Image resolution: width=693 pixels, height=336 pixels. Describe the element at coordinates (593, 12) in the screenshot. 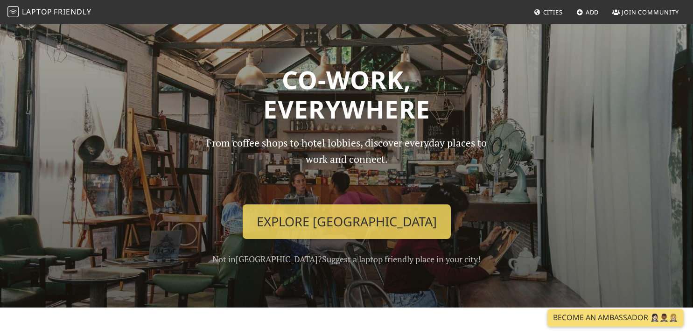

I see `span: Add` at that location.